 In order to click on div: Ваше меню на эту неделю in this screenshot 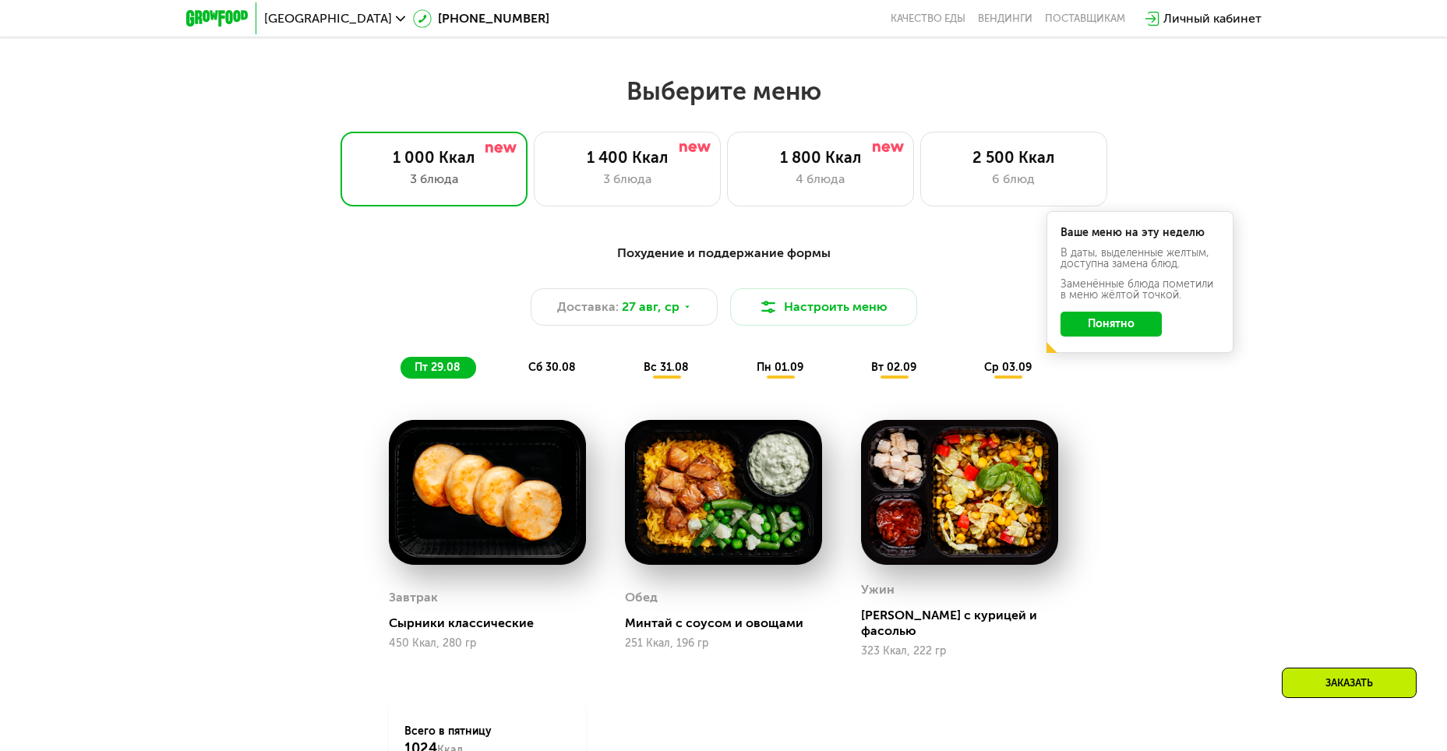, I will do `click(1140, 233)`.